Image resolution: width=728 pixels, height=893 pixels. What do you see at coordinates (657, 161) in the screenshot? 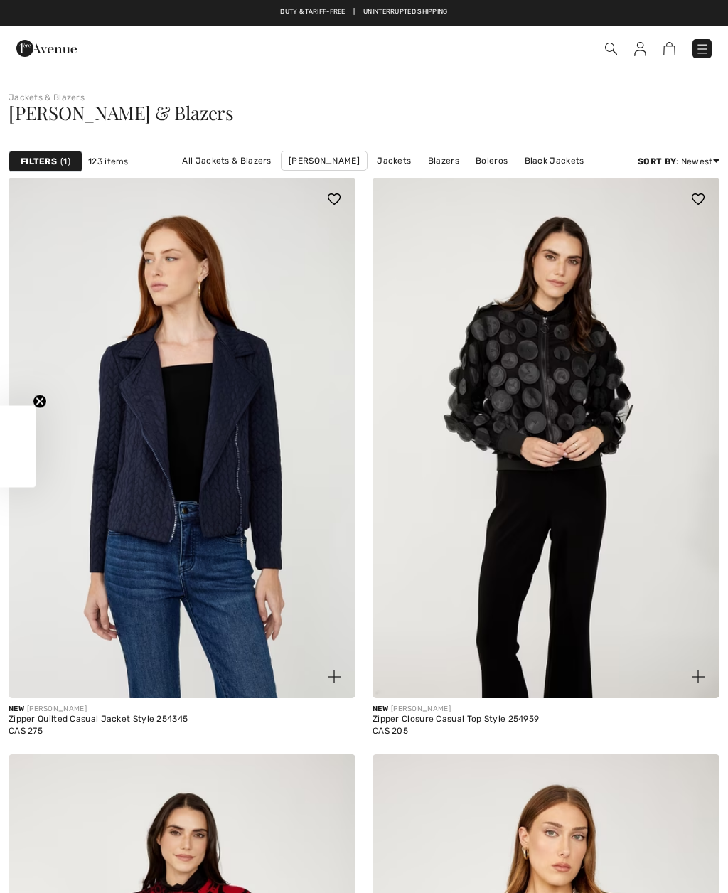
I see `strong: Sort By` at bounding box center [657, 161].